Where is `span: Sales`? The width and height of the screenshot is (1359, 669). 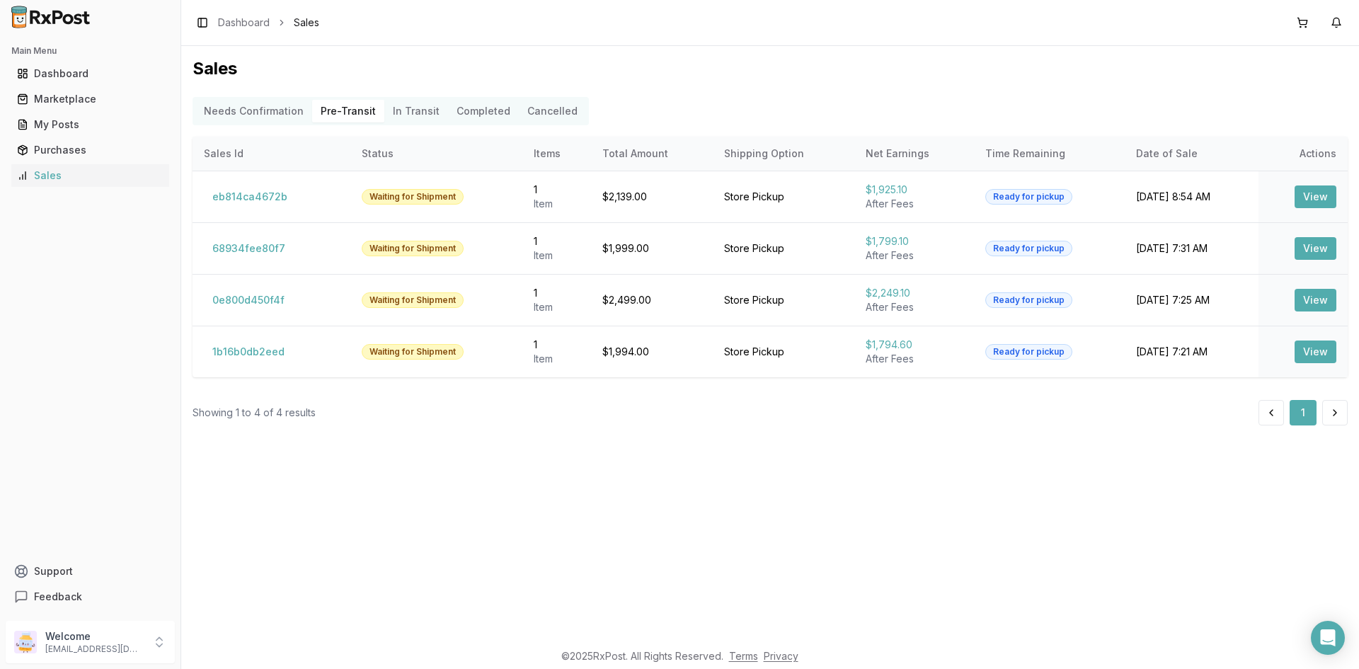
span: Sales is located at coordinates (306, 23).